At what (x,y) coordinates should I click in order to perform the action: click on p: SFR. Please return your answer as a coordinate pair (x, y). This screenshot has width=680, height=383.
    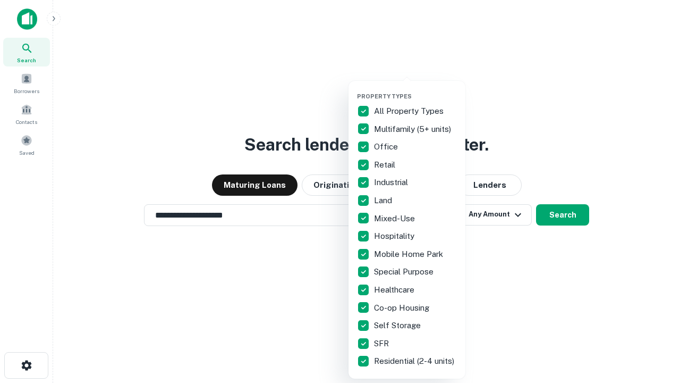
    Looking at the image, I should click on (383, 343).